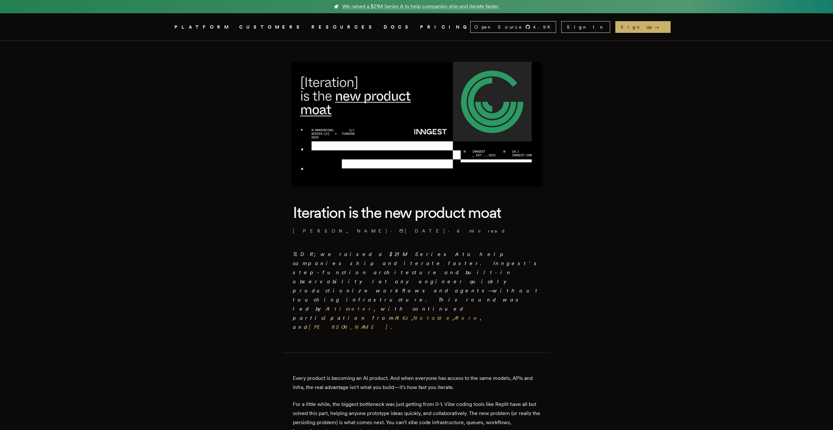 The image size is (833, 430). What do you see at coordinates (481, 231) in the screenshot?
I see `span: 6 min read` at bounding box center [481, 231].